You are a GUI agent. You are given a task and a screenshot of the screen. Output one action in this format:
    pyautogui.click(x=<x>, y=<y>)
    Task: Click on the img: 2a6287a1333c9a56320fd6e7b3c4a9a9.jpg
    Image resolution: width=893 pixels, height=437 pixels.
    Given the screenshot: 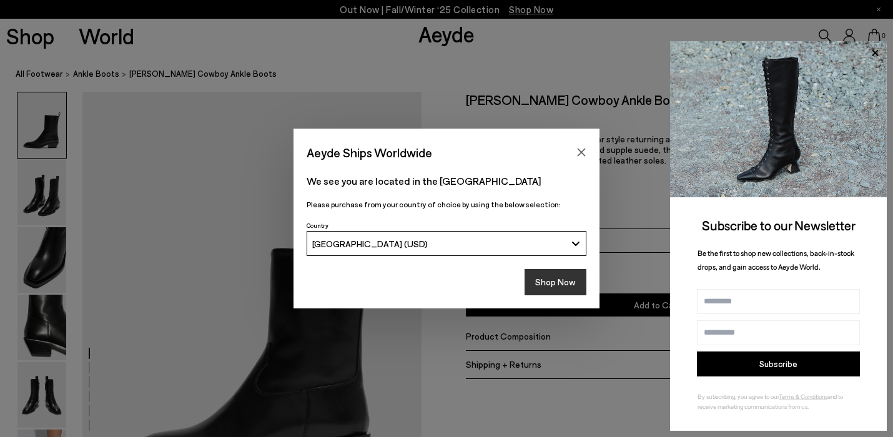 What is the action you would take?
    pyautogui.click(x=778, y=119)
    